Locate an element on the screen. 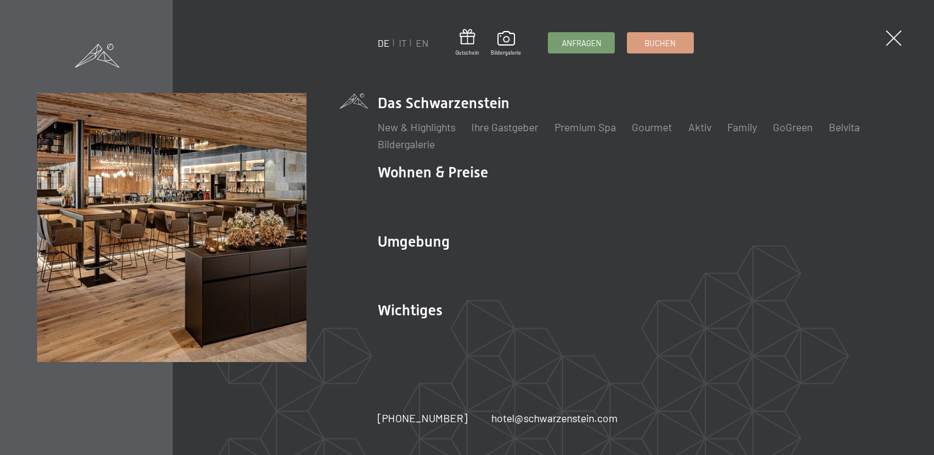 This screenshot has height=455, width=934. a: Anfragen is located at coordinates (581, 43).